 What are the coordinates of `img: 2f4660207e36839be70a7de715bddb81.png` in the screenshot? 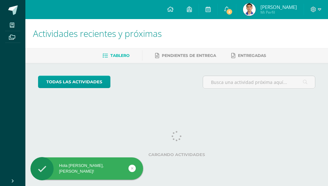 It's located at (249, 10).